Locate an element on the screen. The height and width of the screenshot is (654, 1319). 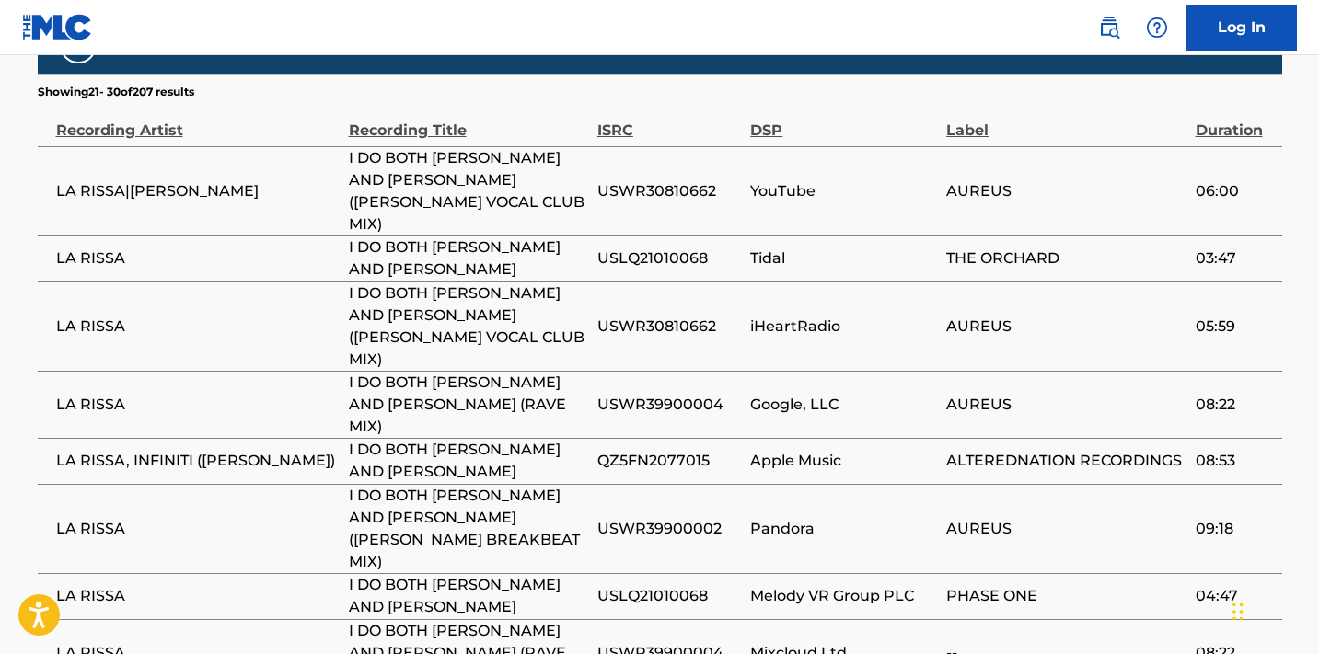
img: search is located at coordinates (1109, 28).